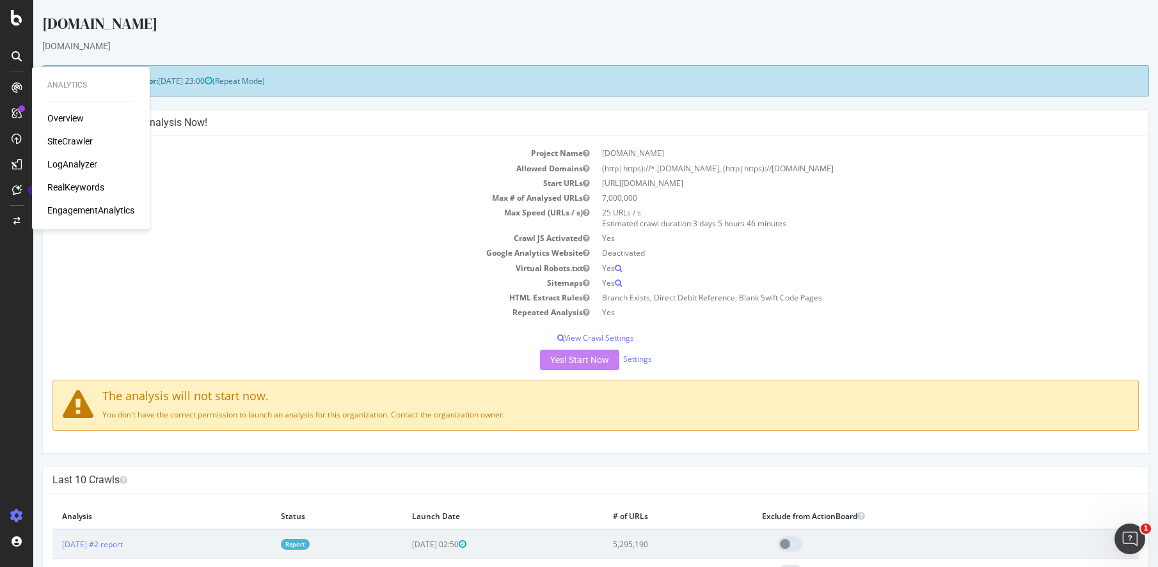 The width and height of the screenshot is (1158, 567). Describe the element at coordinates (33, 190) in the screenshot. I see `div: Tooltip anchor` at that location.